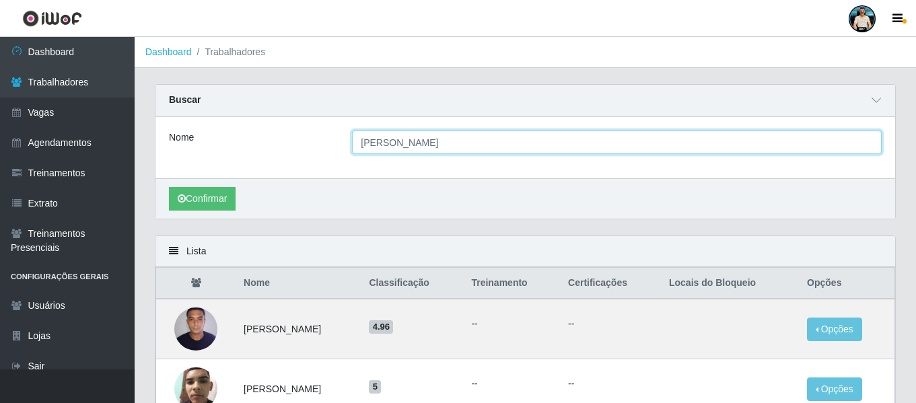 The width and height of the screenshot is (916, 403). What do you see at coordinates (611, 283) in the screenshot?
I see `th: Certificações` at bounding box center [611, 283].